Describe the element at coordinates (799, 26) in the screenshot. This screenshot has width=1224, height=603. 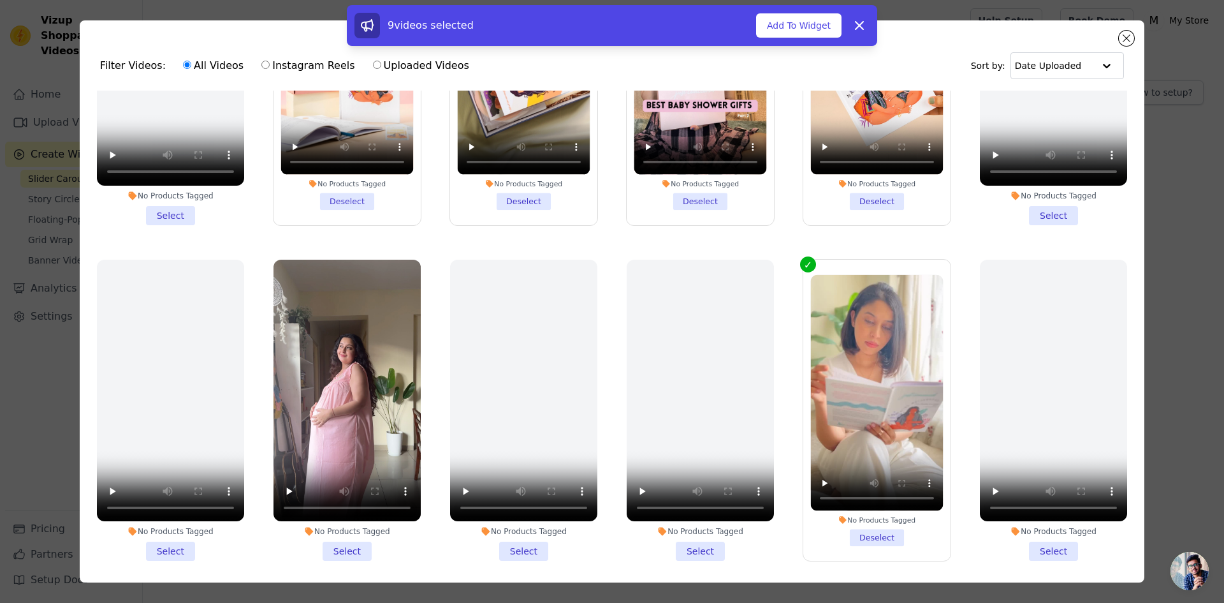
I see `button: Add To Widget` at that location.